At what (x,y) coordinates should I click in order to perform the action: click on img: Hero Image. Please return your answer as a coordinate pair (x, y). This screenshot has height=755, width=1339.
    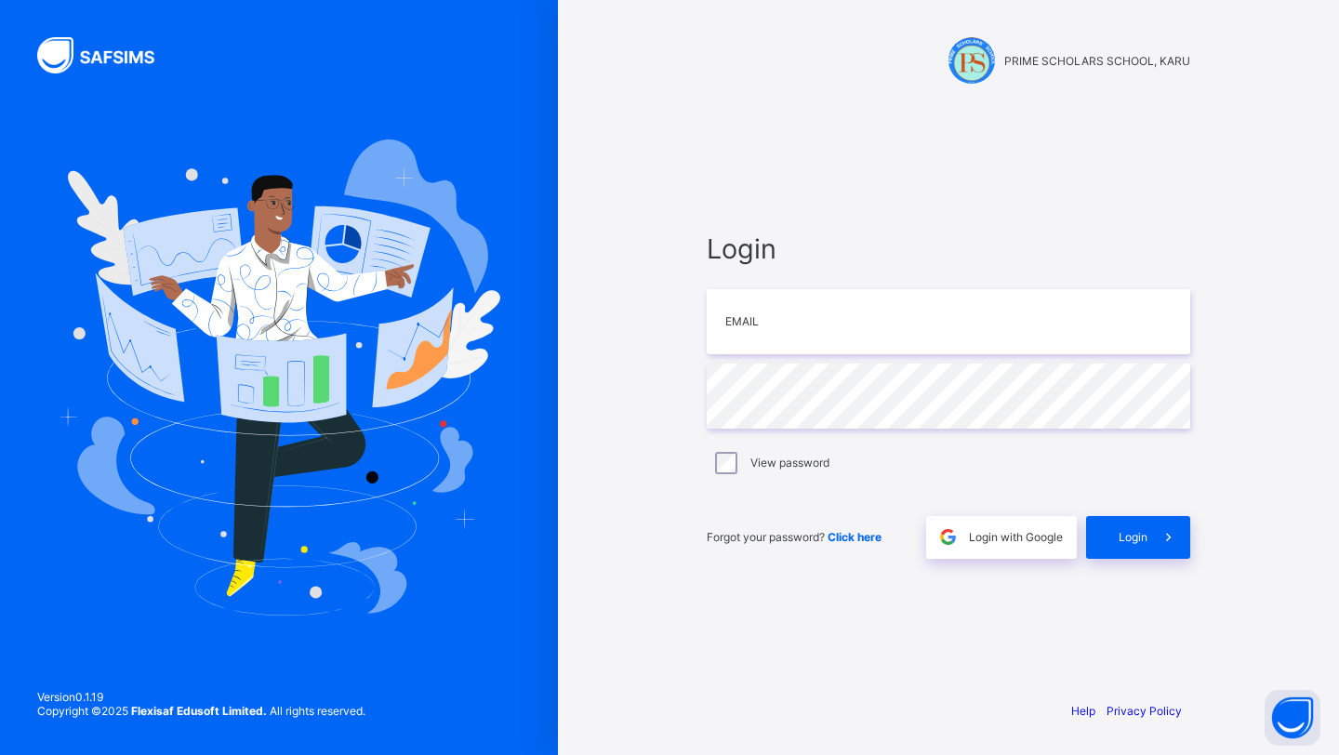
    Looking at the image, I should click on (279, 377).